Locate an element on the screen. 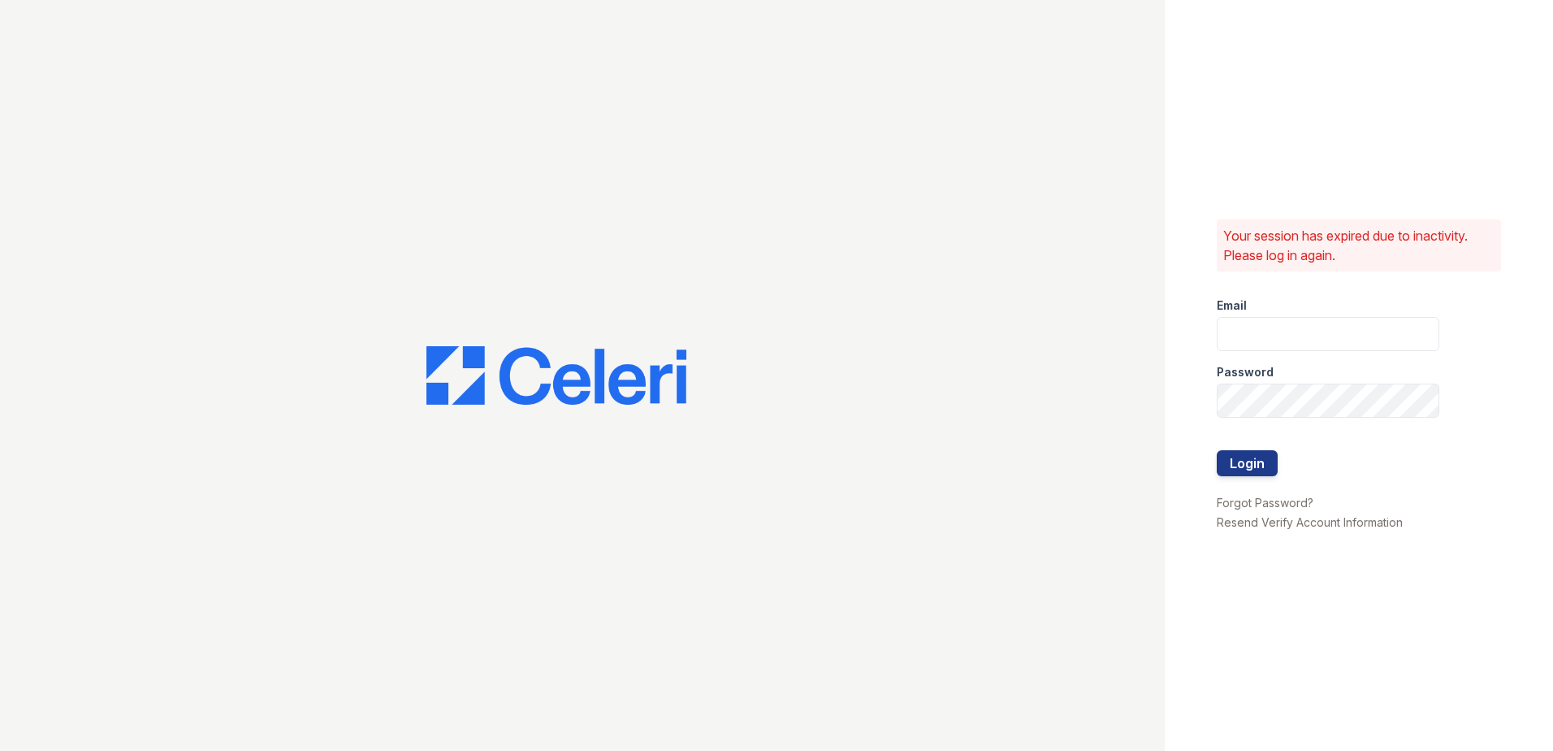 The image size is (1553, 751). a: Forgot Password? is located at coordinates (1265, 502).